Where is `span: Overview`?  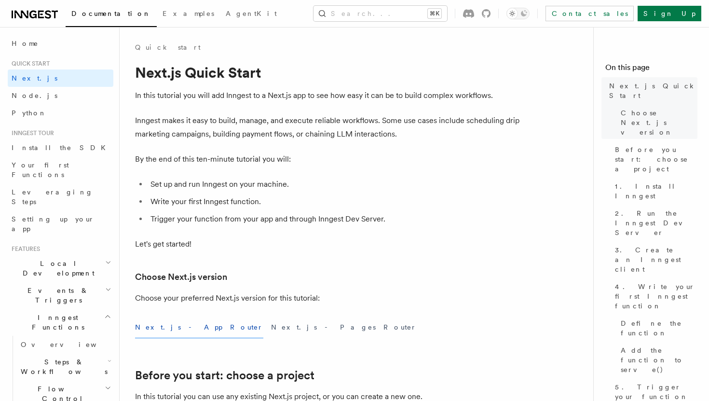 span: Overview is located at coordinates (70, 344).